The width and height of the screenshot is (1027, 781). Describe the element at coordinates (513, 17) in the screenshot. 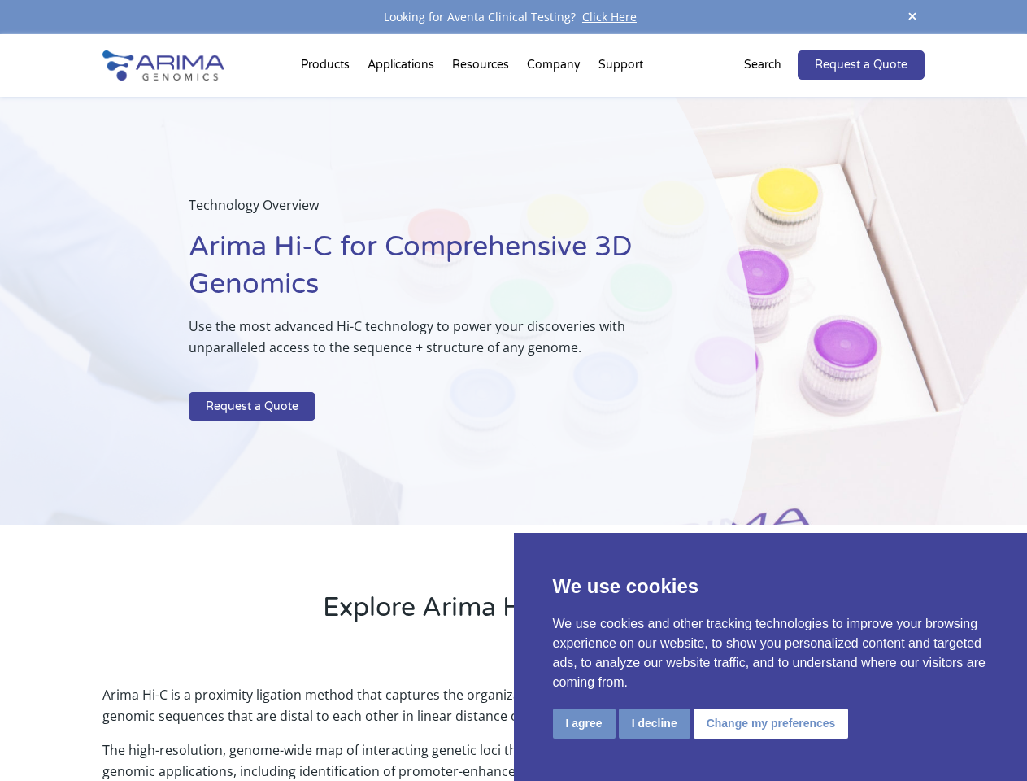

I see `div: Looking for Aventa Clinical Testing?` at that location.